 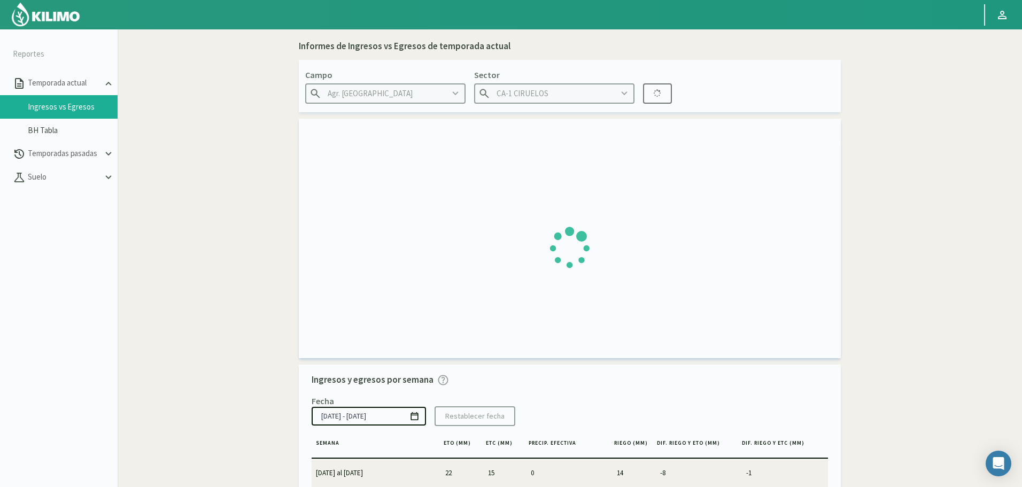 I want to click on p: Ingresos y egresos por semana, so click(x=373, y=380).